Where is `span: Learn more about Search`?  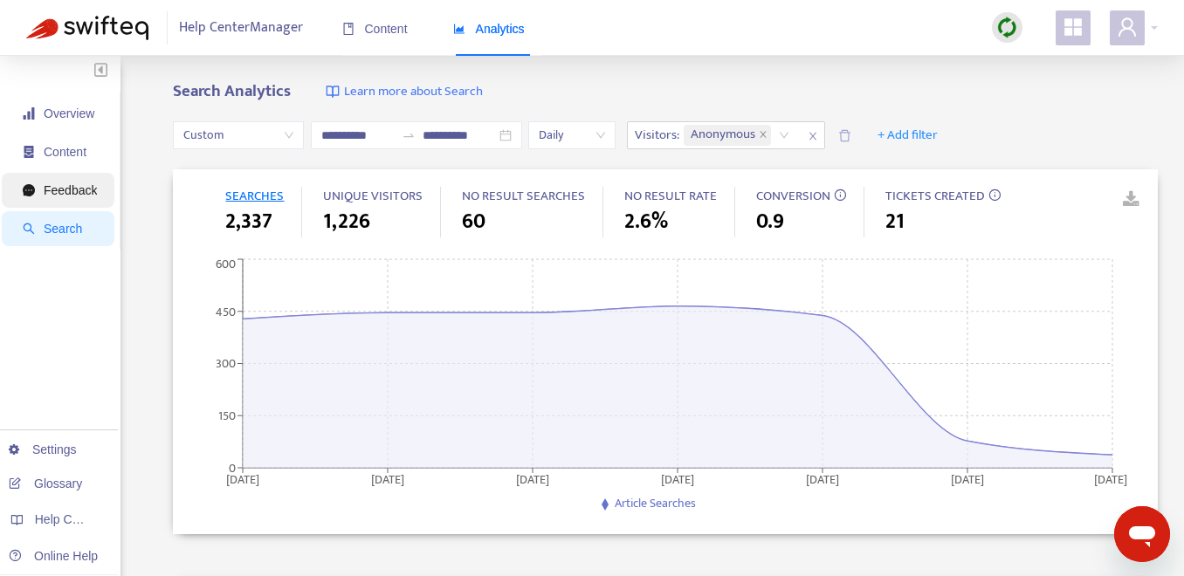 span: Learn more about Search is located at coordinates (413, 92).